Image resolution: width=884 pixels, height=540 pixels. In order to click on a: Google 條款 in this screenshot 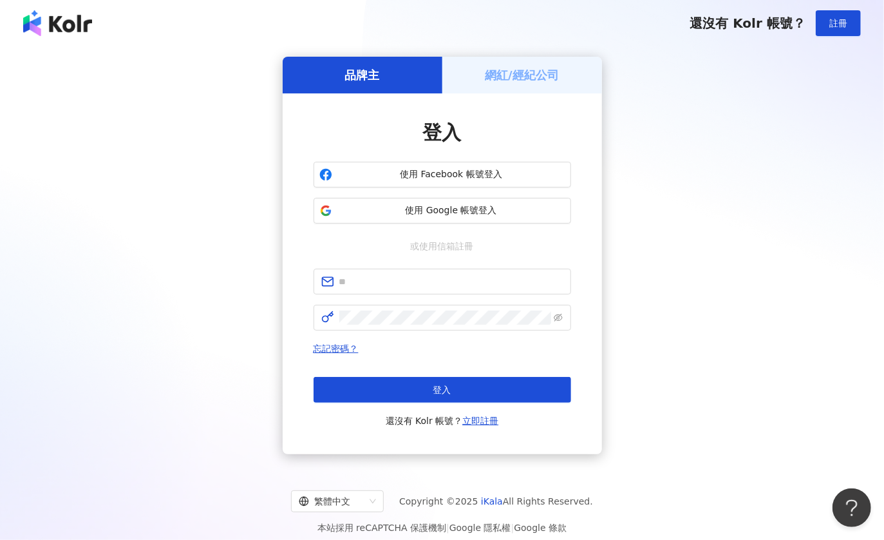, I will do `click(540, 527)`.